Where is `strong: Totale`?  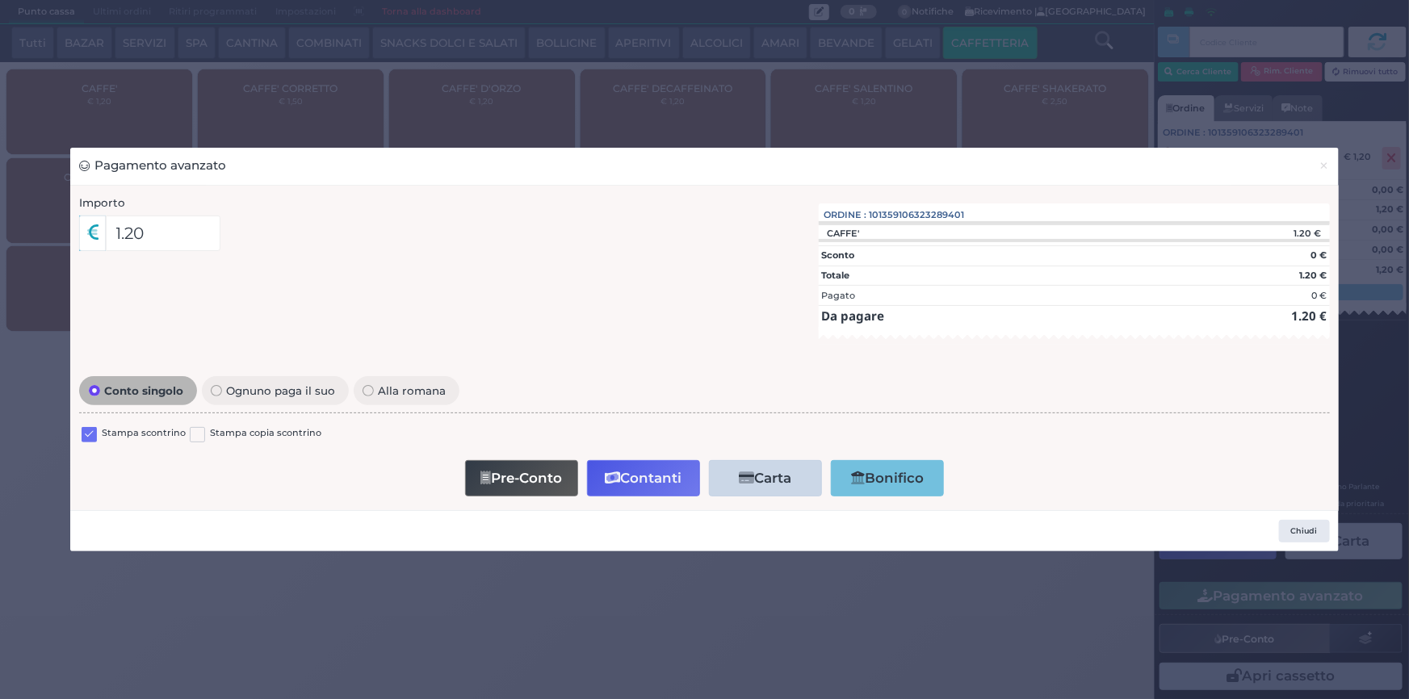
strong: Totale is located at coordinates (835, 275).